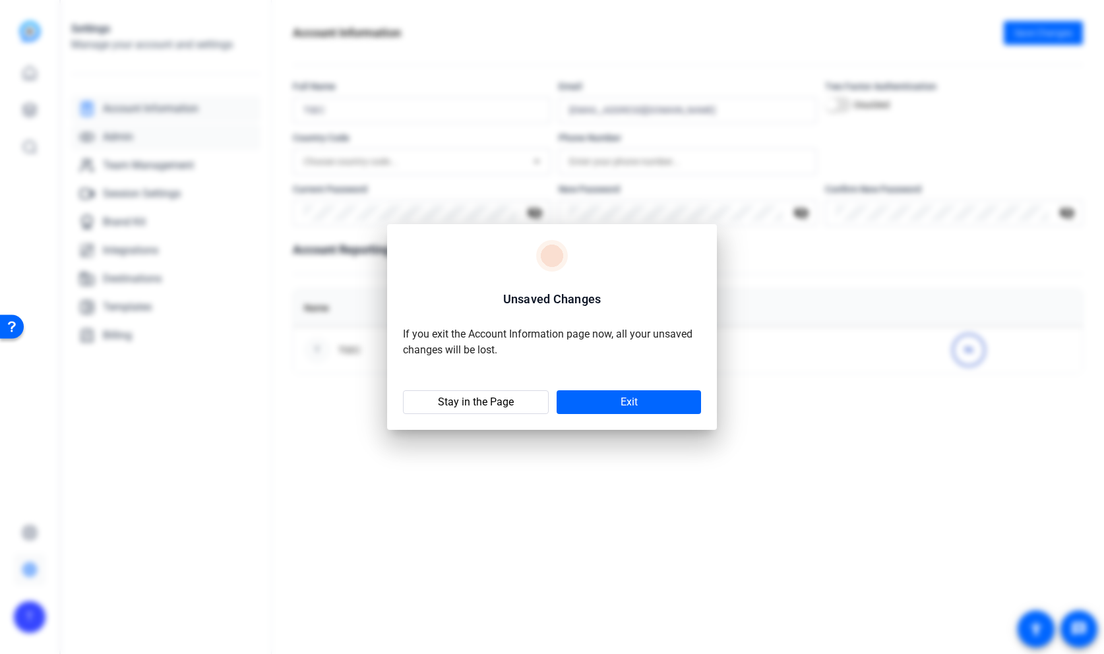 The height and width of the screenshot is (654, 1104). Describe the element at coordinates (476, 402) in the screenshot. I see `button: Stay in the Page` at that location.